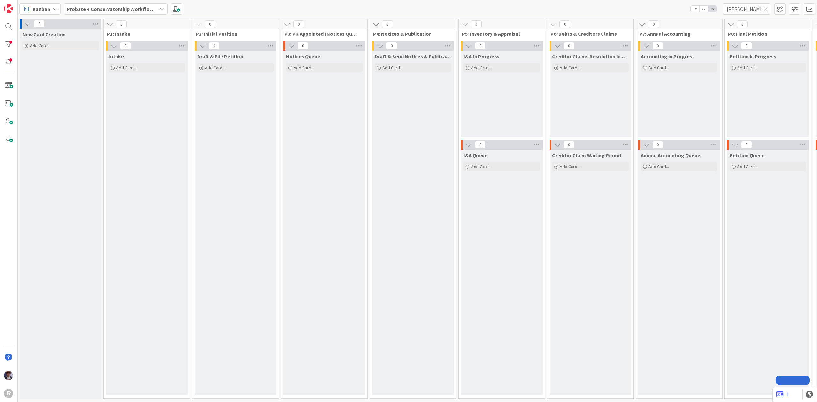 The width and height of the screenshot is (817, 402). What do you see at coordinates (144, 34) in the screenshot?
I see `span: P1: Intake` at bounding box center [144, 34].